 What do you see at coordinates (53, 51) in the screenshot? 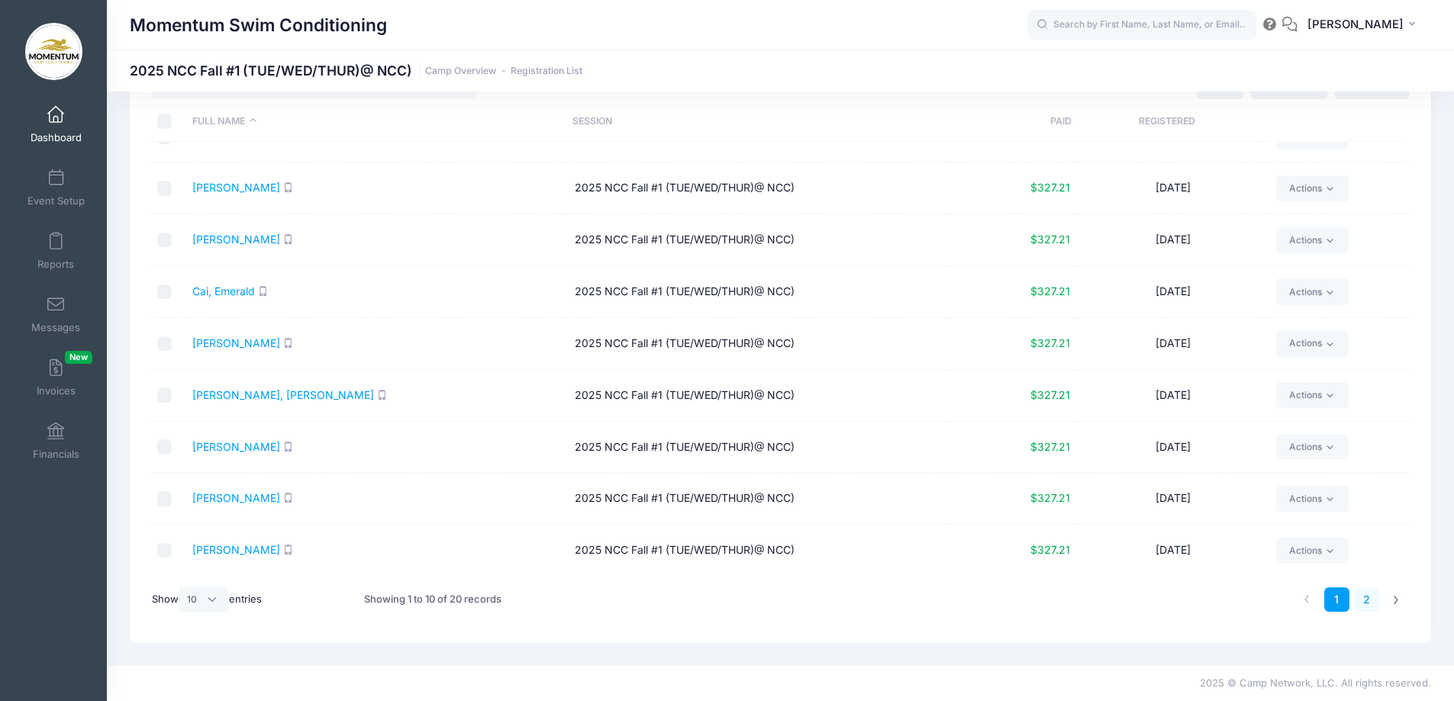
I see `img: Momentum Swim Conditioning` at bounding box center [53, 51].